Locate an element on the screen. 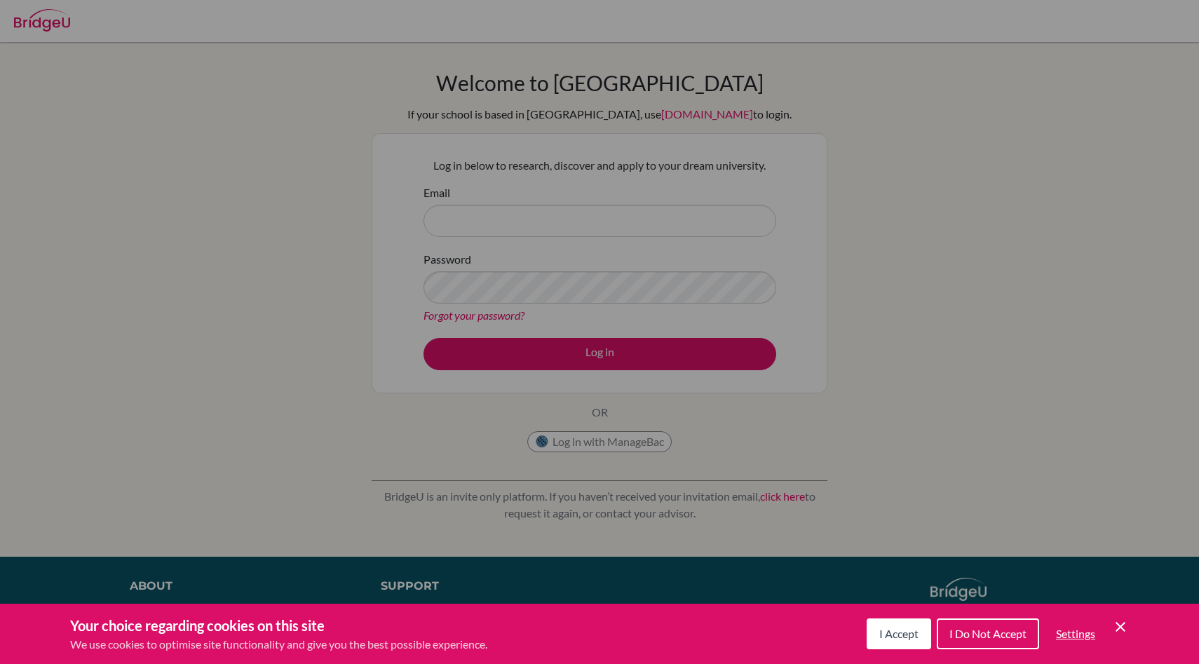 This screenshot has height=664, width=1199. button: Save and close is located at coordinates (1121, 627).